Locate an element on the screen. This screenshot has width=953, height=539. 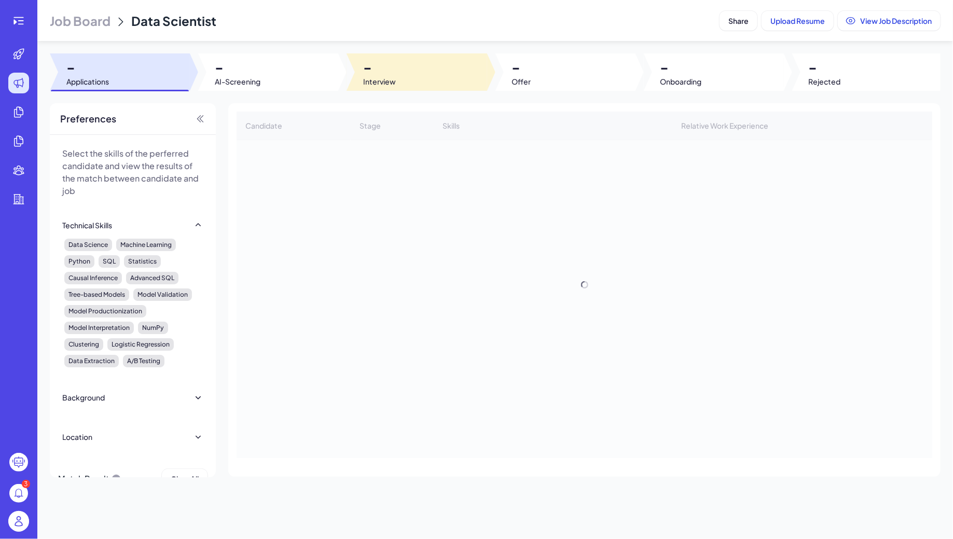
span: Data Scientist is located at coordinates (174, 21).